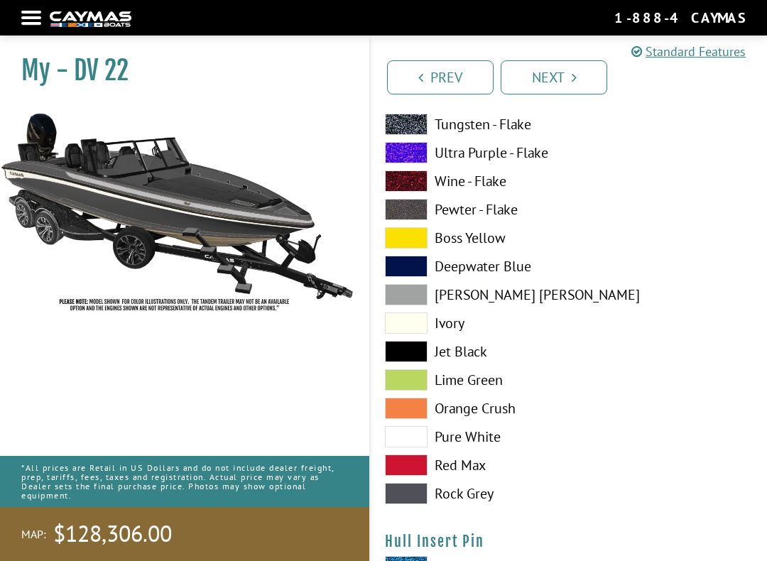 Image resolution: width=767 pixels, height=561 pixels. What do you see at coordinates (569, 541) in the screenshot?
I see `h4: Hull Insert Pin` at bounding box center [569, 541].